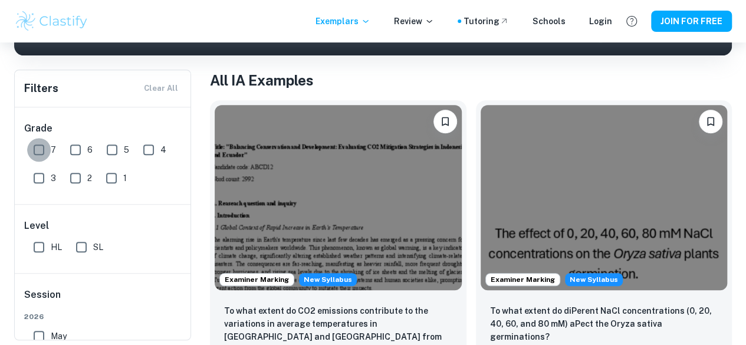 This screenshot has height=345, width=746. I want to click on p: Review, so click(414, 21).